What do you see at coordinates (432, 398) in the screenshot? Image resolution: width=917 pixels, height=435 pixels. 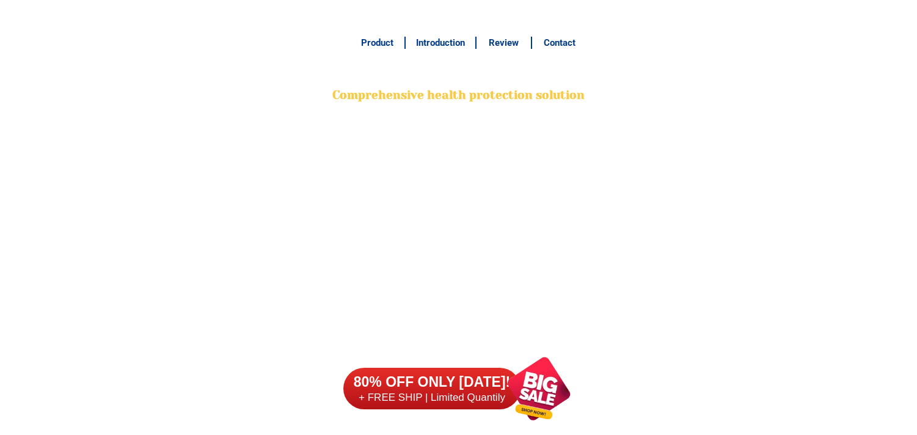 I see `h6: + FREE SHIP | Limited Quantily` at bounding box center [432, 398].